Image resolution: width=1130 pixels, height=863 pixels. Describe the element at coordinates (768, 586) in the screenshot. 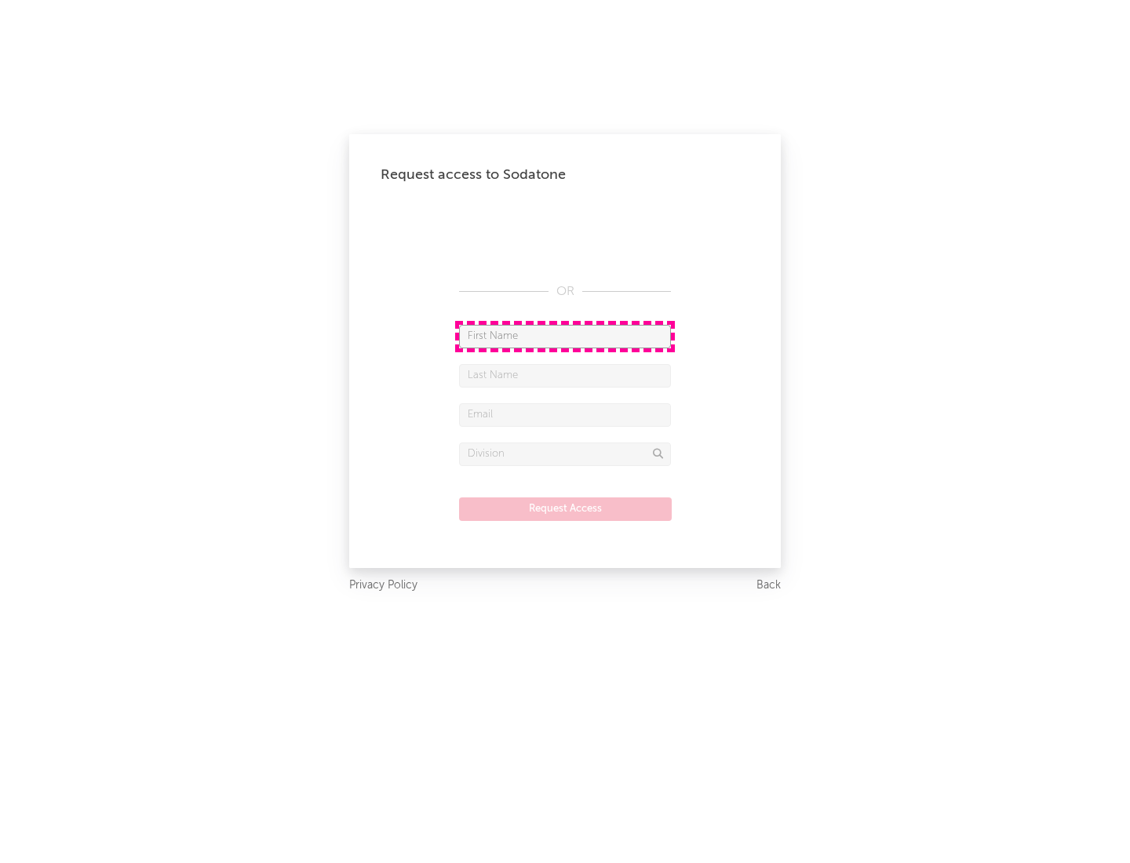

I see `a: Back` at that location.